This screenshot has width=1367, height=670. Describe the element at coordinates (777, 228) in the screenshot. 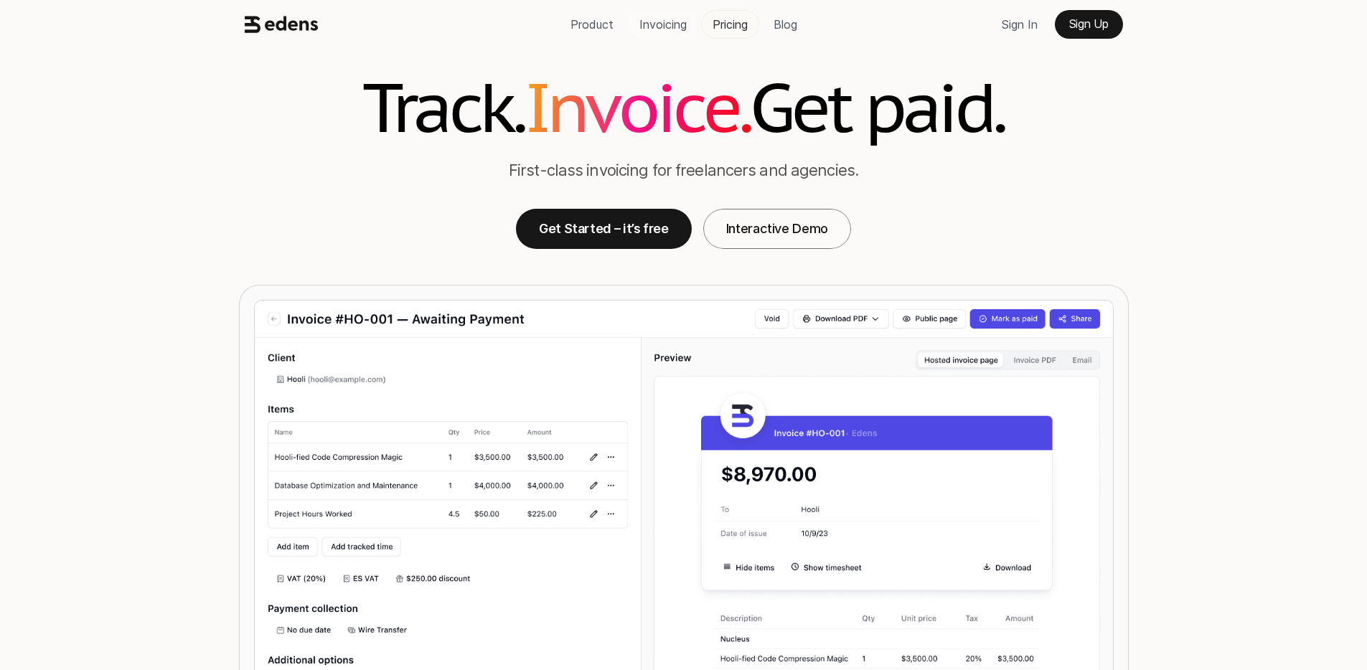

I see `p: Interactive Demo` at that location.